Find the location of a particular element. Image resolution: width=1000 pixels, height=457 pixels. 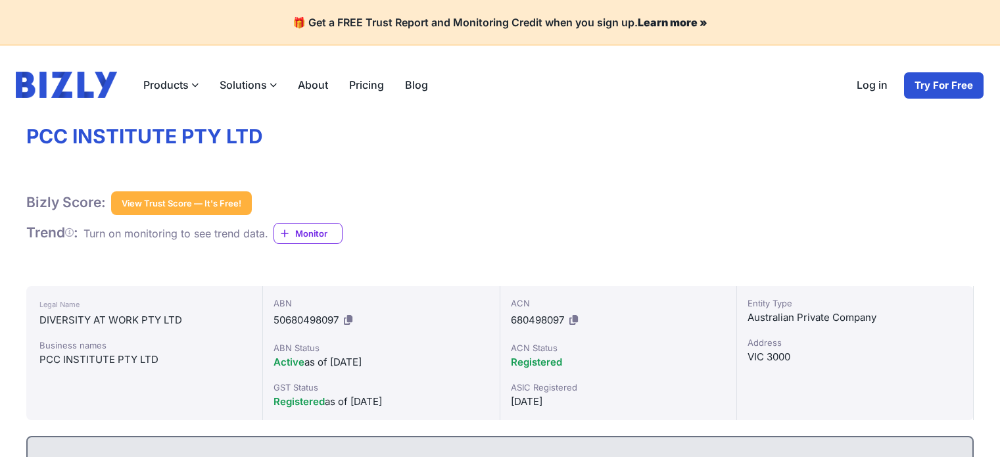

a: Monitor is located at coordinates (308, 233).